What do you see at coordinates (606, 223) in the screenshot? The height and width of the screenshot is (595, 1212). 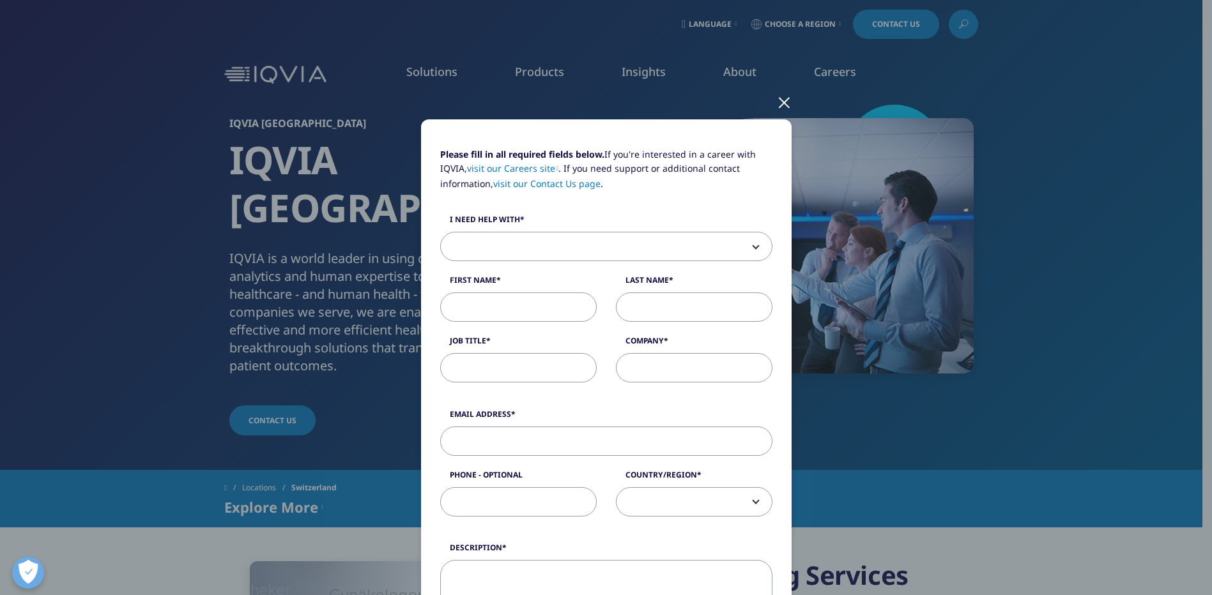 I see `label: I need help with` at bounding box center [606, 223].